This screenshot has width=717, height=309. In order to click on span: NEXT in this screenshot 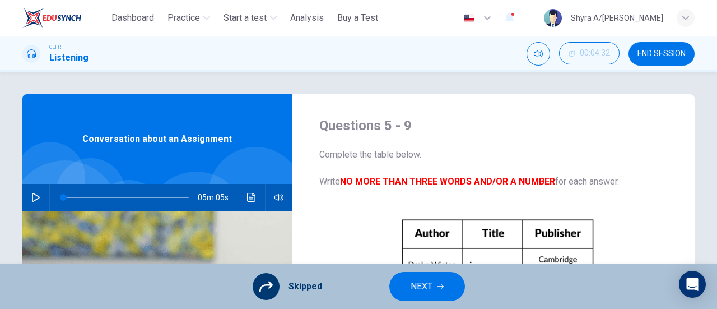, I will do `click(421, 286)`.